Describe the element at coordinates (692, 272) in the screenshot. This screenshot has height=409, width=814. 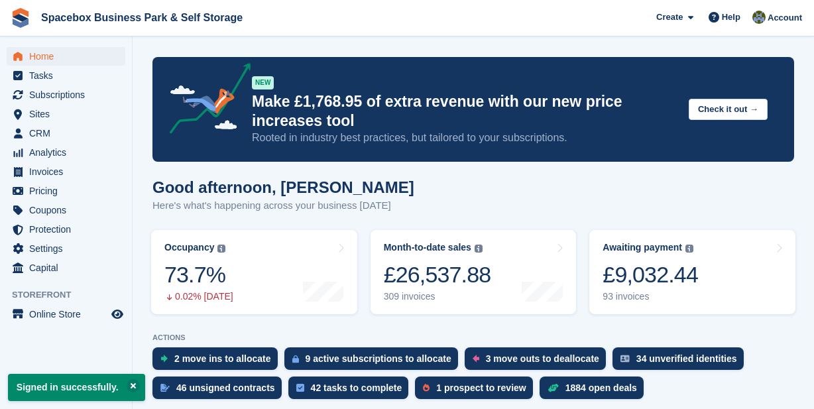
I see `a: Awaiting payment £9,032.44 93 invoices` at that location.